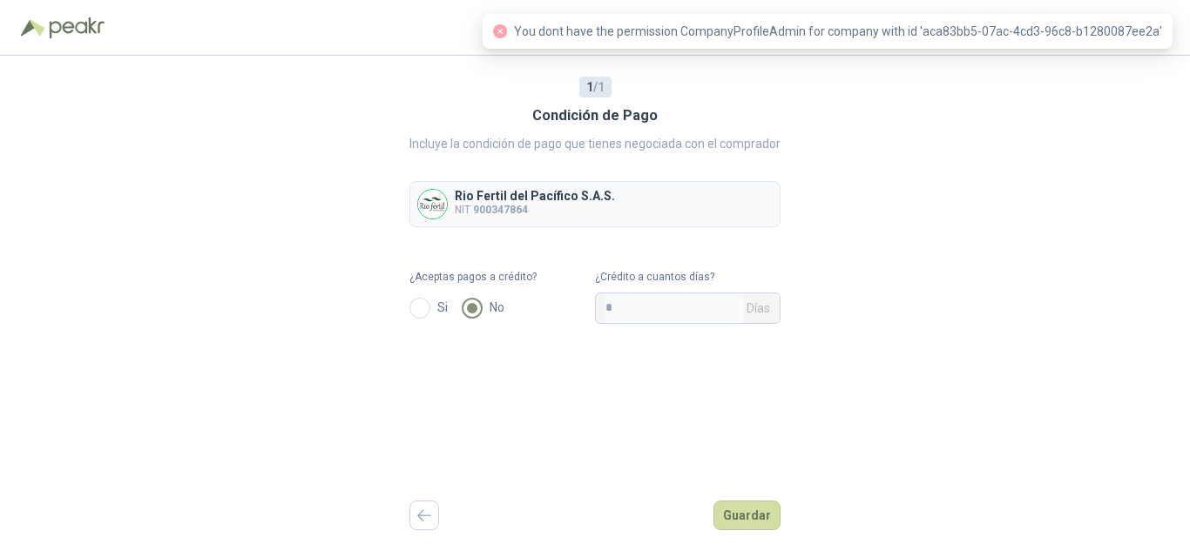 This screenshot has width=1190, height=551. What do you see at coordinates (442, 307) in the screenshot?
I see `span: Si` at bounding box center [442, 307].